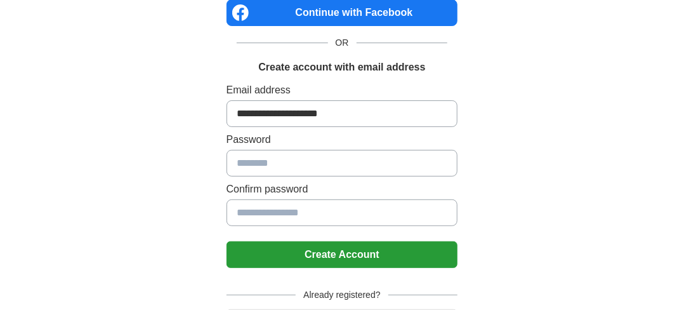  Describe the element at coordinates (342, 140) in the screenshot. I see `label: Password` at that location.